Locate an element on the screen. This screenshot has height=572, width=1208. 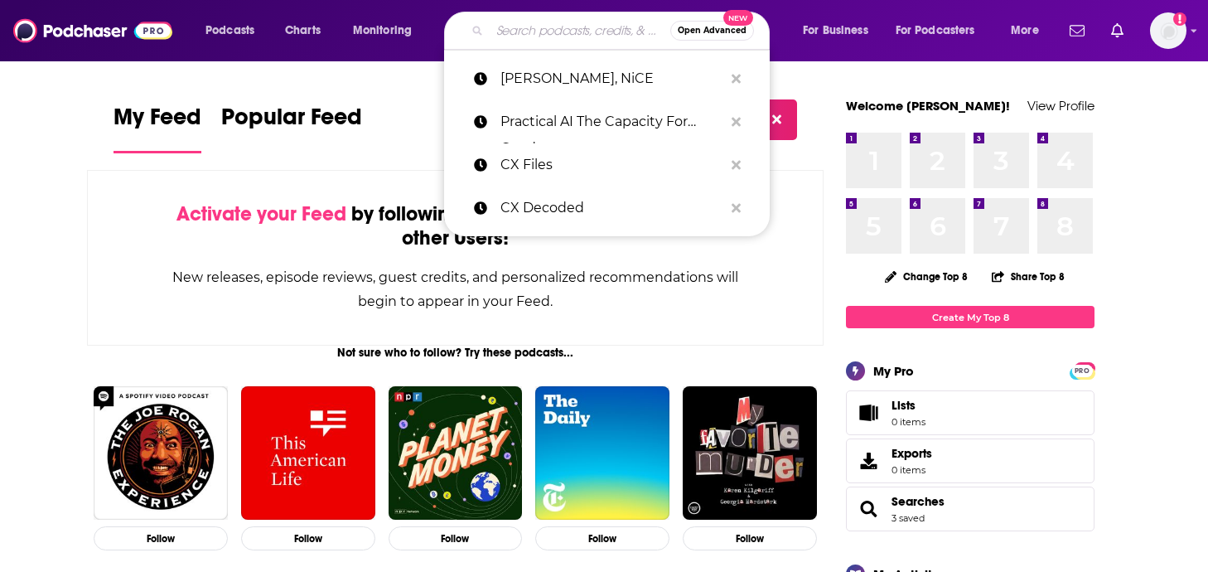
a: View Profile is located at coordinates (1061, 105).